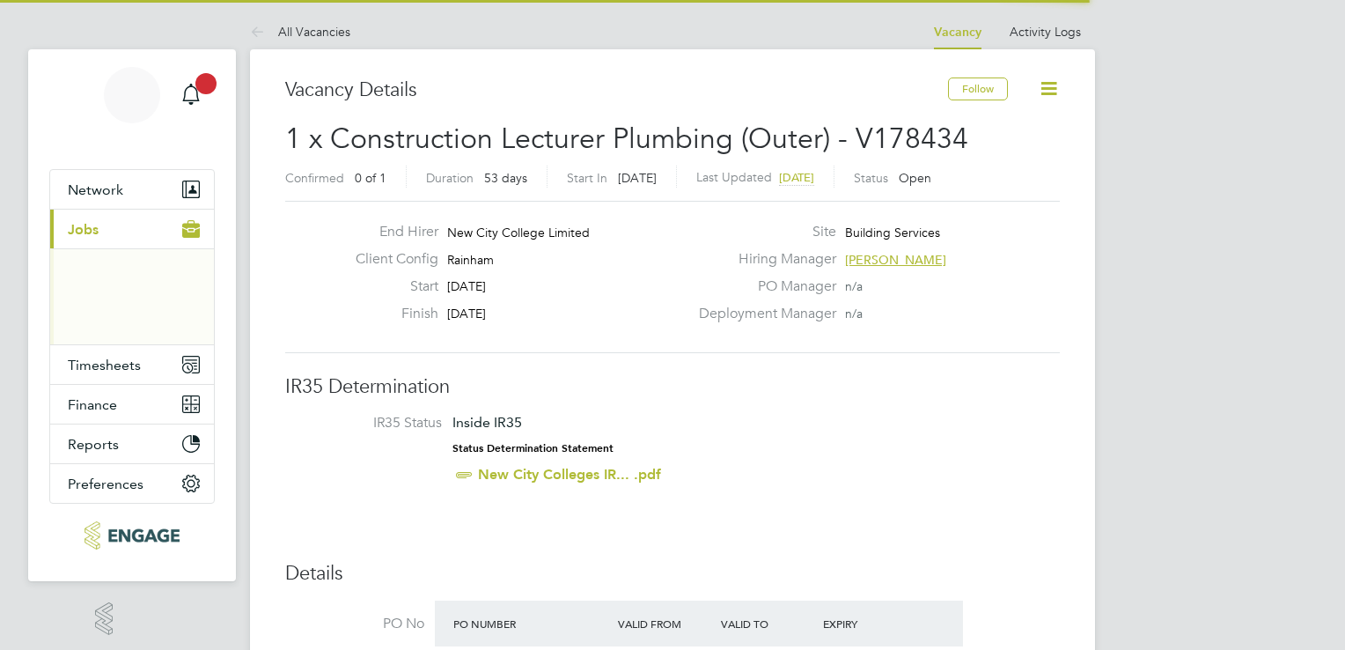  Describe the element at coordinates (132, 364) in the screenshot. I see `button: Timesheets` at that location.